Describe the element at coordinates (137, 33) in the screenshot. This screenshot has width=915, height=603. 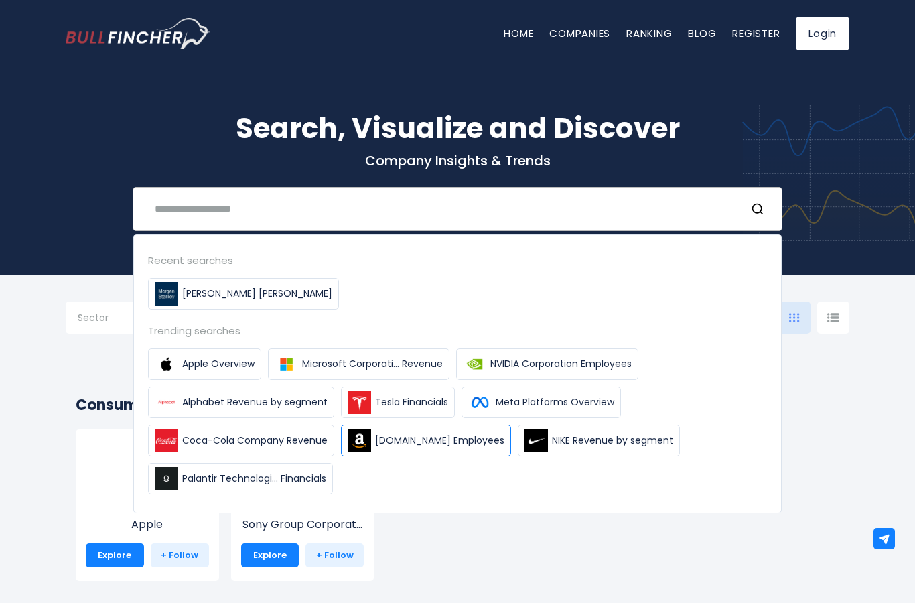
I see `a: Go to homepage` at that location.